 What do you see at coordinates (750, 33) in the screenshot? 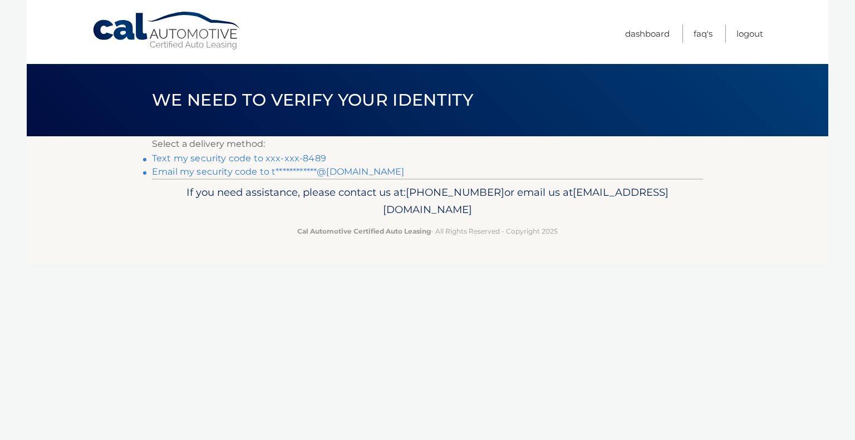
I see `a: Logout` at bounding box center [750, 33].